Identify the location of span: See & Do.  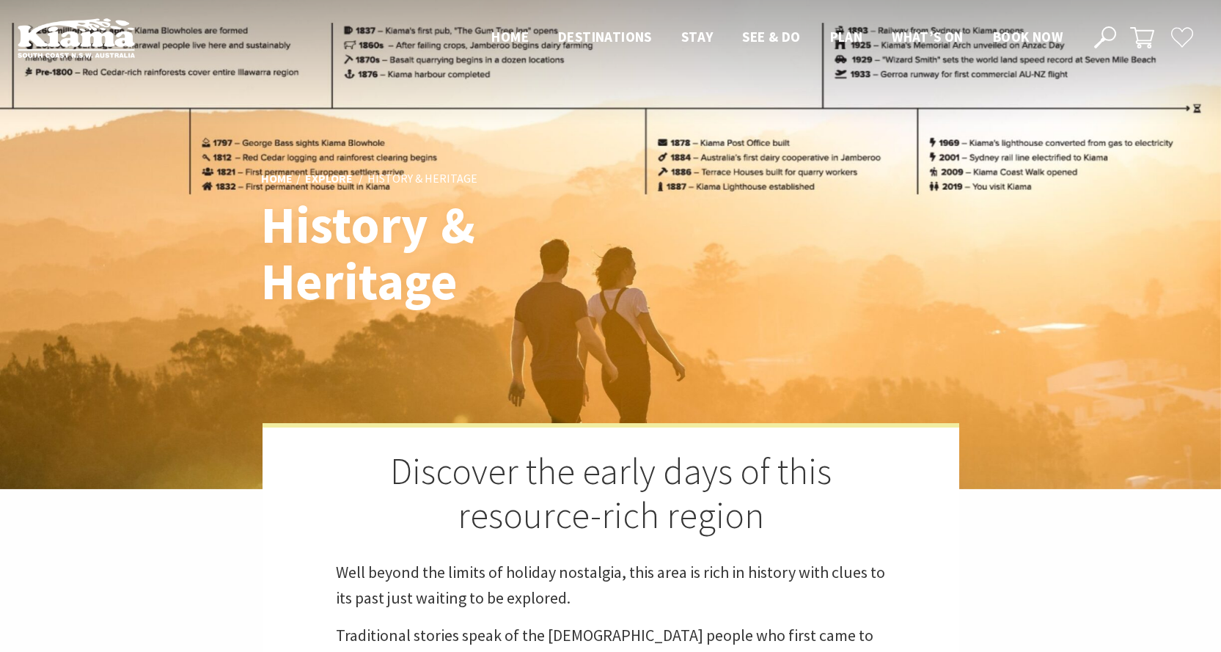
(771, 37).